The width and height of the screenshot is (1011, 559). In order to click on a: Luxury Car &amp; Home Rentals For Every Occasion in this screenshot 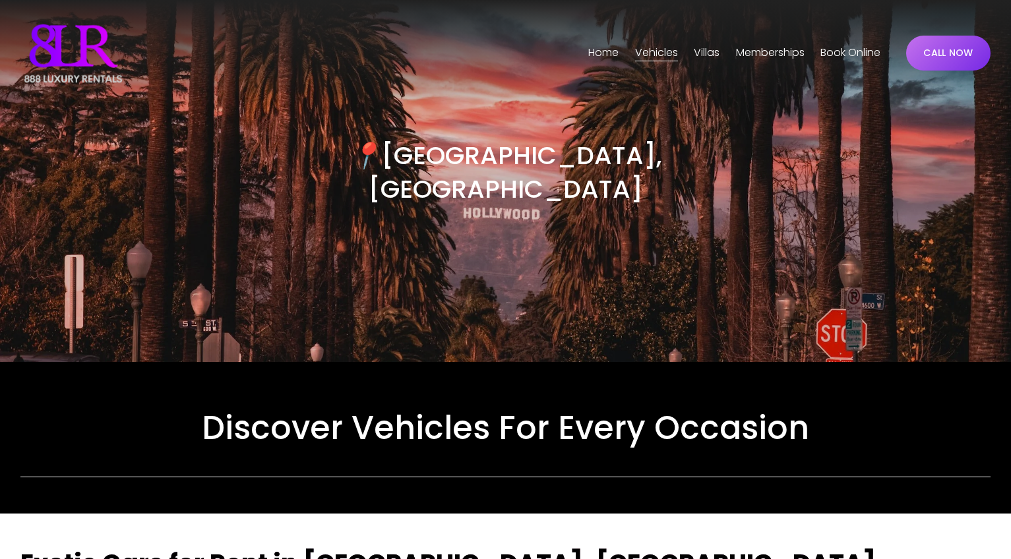, I will do `click(73, 53)`.